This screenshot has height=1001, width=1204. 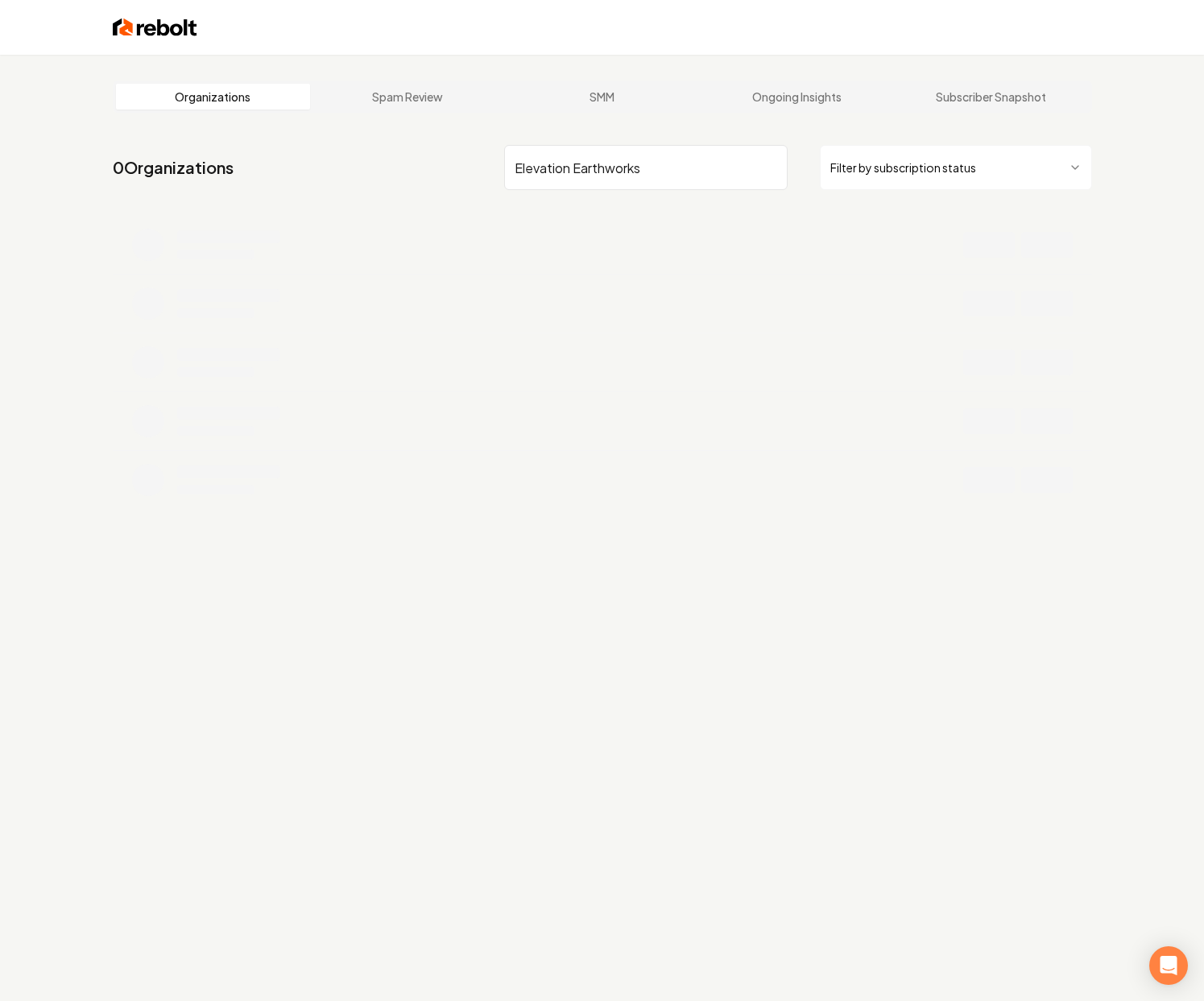 What do you see at coordinates (992, 96) in the screenshot?
I see `a: Subscriber Snapshot` at bounding box center [992, 96].